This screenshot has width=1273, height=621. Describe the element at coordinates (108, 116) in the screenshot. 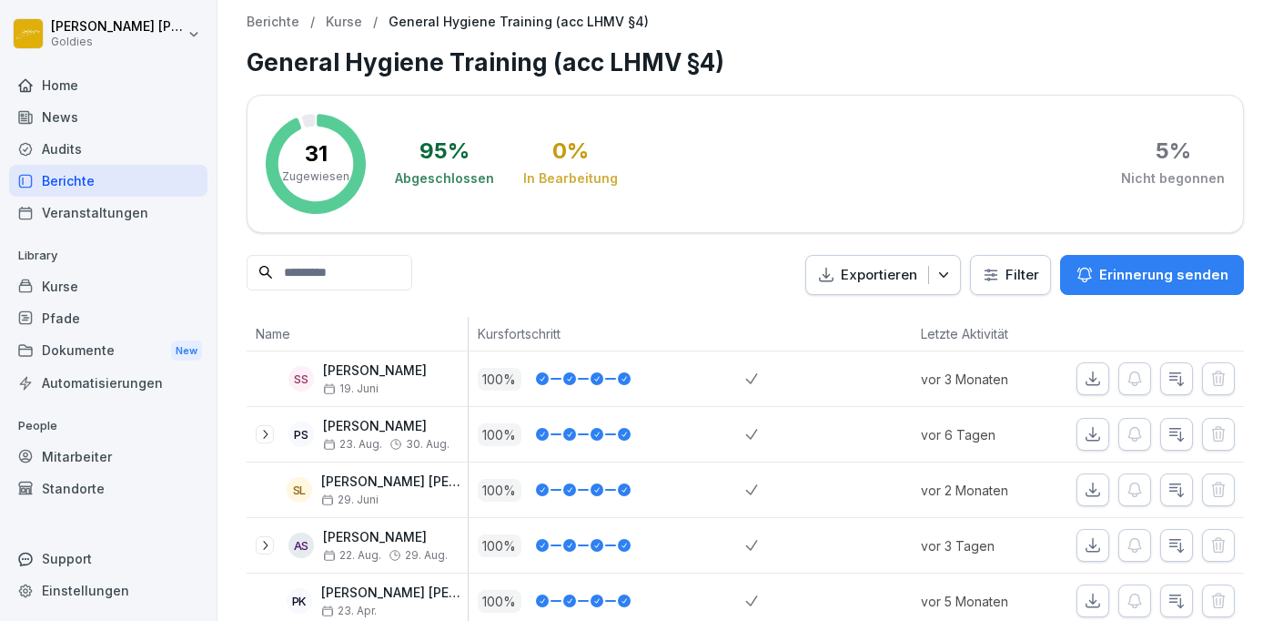

I see `div: News` at that location.